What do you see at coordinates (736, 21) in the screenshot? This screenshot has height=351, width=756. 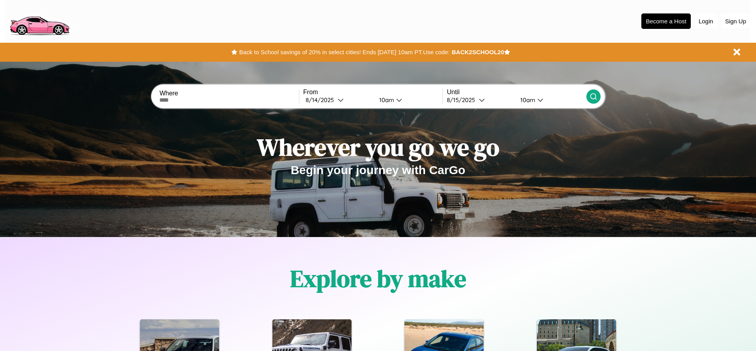 I see `button: Sign Up` at bounding box center [736, 21].